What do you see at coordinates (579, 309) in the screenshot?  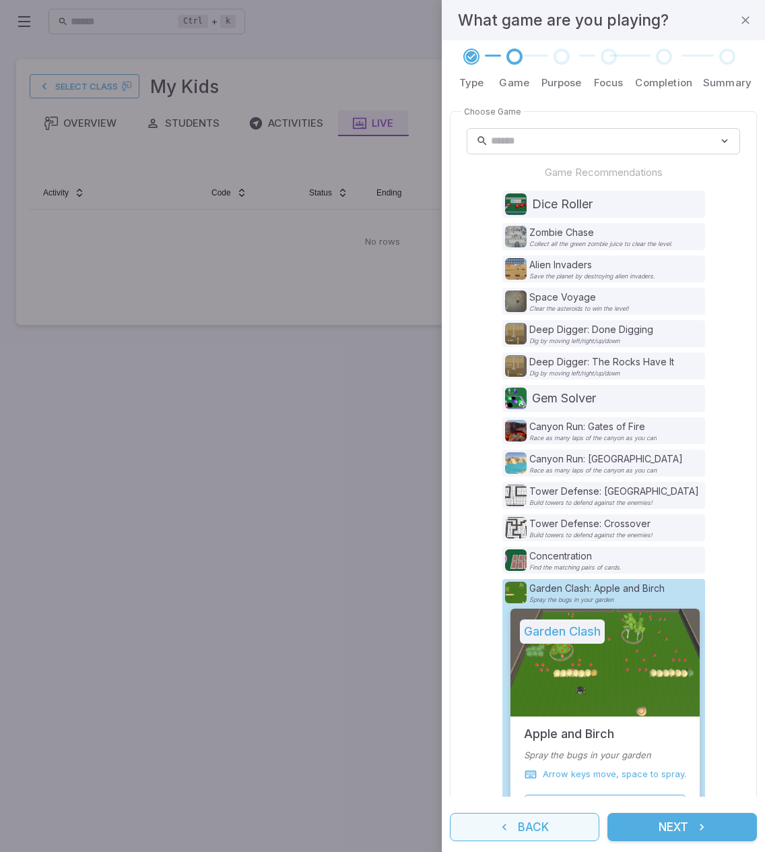 I see `p: Clear the asteroids to win the level!` at bounding box center [579, 309].